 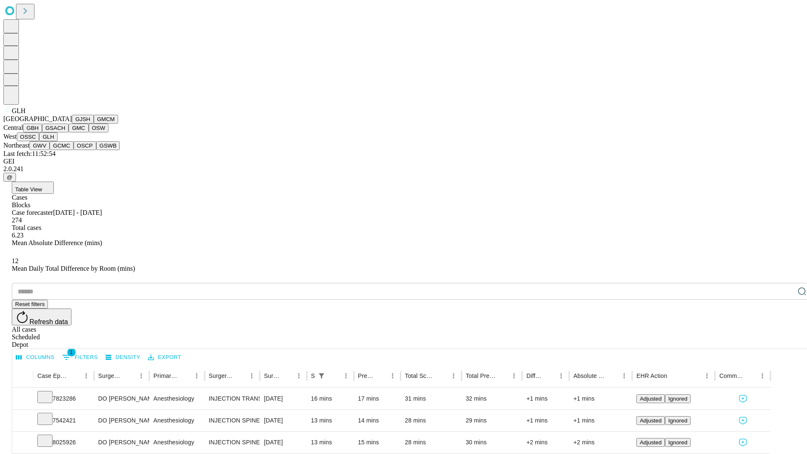 What do you see at coordinates (49, 321) in the screenshot?
I see `span: Refresh data` at bounding box center [49, 321].